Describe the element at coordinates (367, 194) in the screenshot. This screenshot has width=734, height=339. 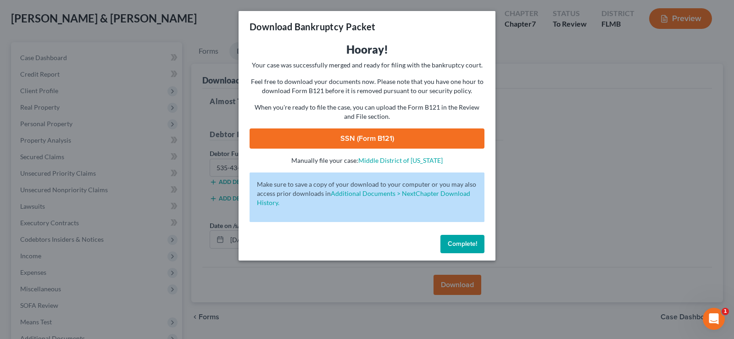
I see `p: Make sure to save a copy of your download to your computer or you may also access prior downloads in` at that location.